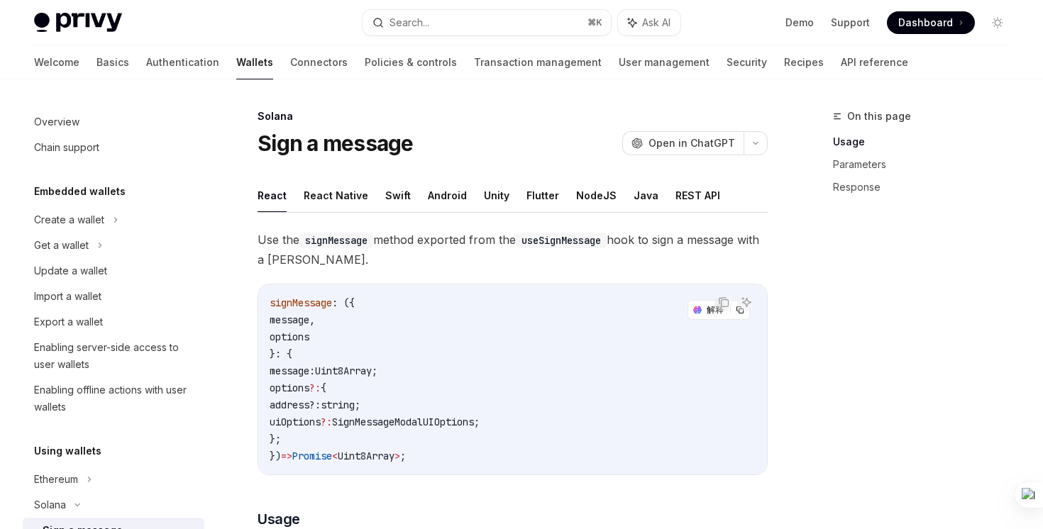 This screenshot has height=529, width=1043. What do you see at coordinates (927, 187) in the screenshot?
I see `a: Response` at bounding box center [927, 187].